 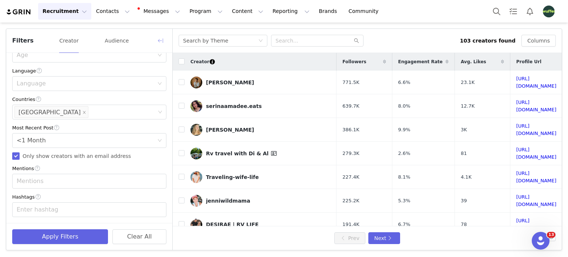 I want to click on a: serinaamadee.eats, so click(x=260, y=106).